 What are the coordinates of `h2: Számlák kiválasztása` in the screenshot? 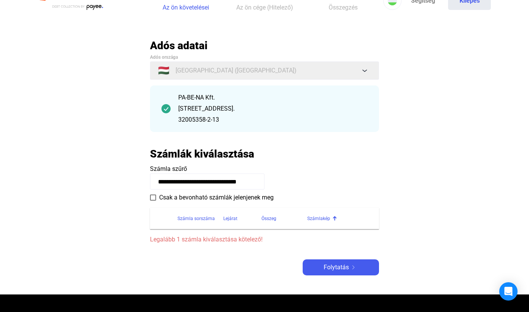 It's located at (202, 154).